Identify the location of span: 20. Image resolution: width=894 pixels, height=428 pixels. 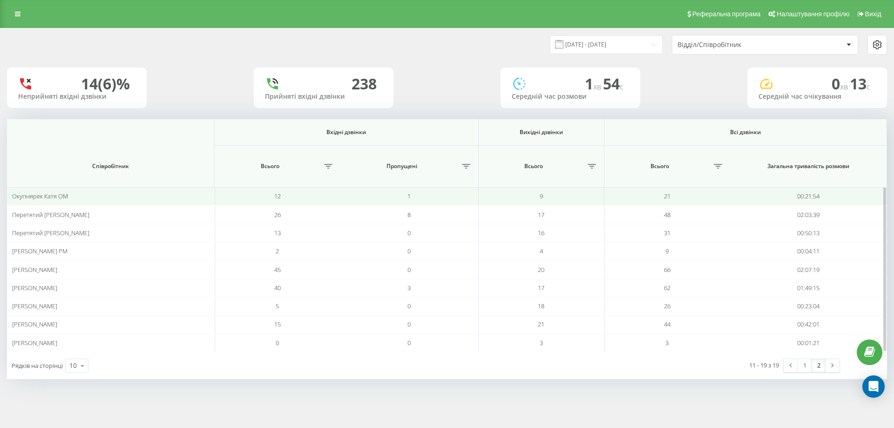
(541, 269).